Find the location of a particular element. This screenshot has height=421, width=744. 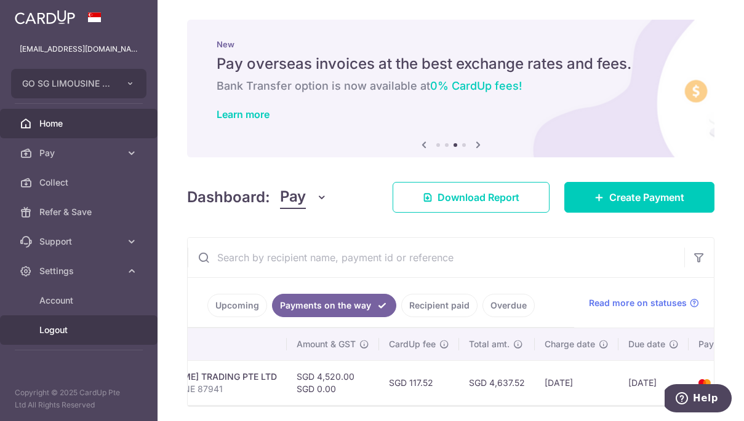

span: Due date is located at coordinates (647, 345).